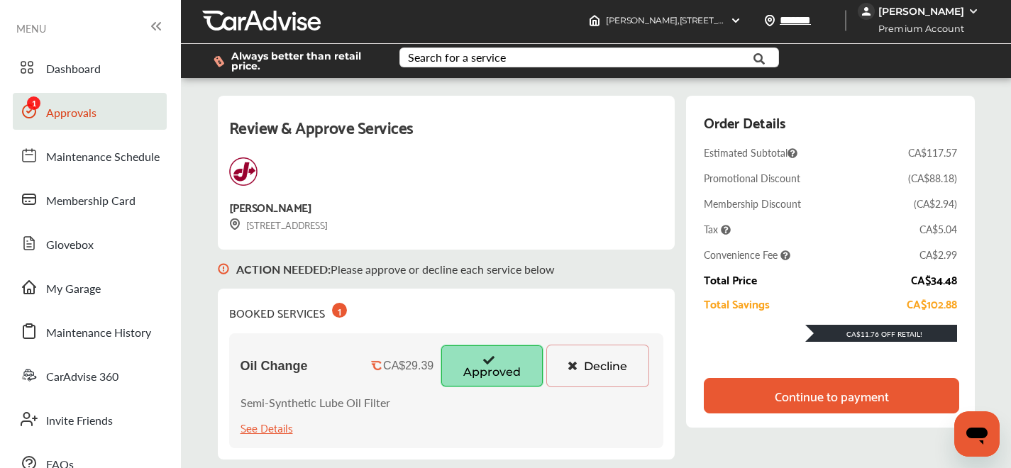 The image size is (1011, 468). What do you see at coordinates (866, 11) in the screenshot?
I see `img: jVpblrzwTbfkPYzPPzSLxeg0AAAAASUVORK5CYII=` at bounding box center [866, 11].